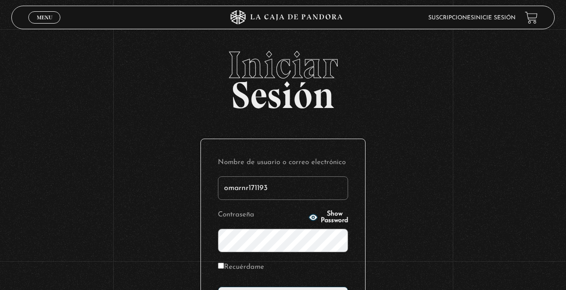 The width and height of the screenshot is (566, 290). I want to click on a: Inicie sesión, so click(494, 18).